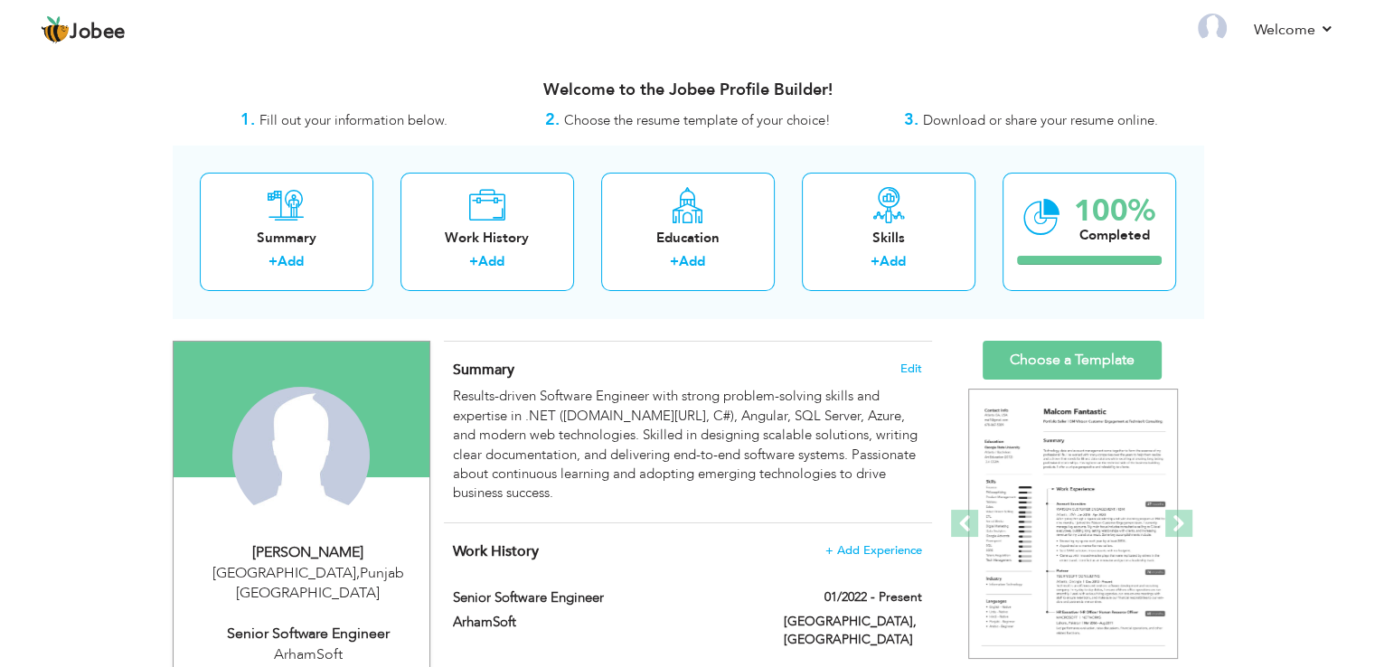 The width and height of the screenshot is (1375, 667). What do you see at coordinates (484, 370) in the screenshot?
I see `span: Summary` at bounding box center [484, 370].